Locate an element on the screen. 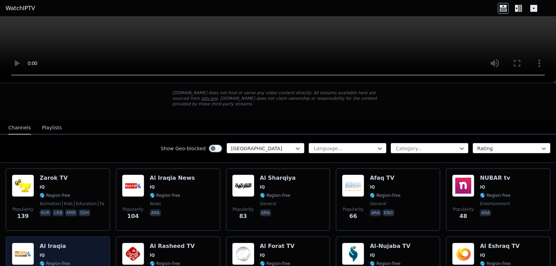 The image size is (556, 266). h6: NUBAR tv is located at coordinates (495, 178).